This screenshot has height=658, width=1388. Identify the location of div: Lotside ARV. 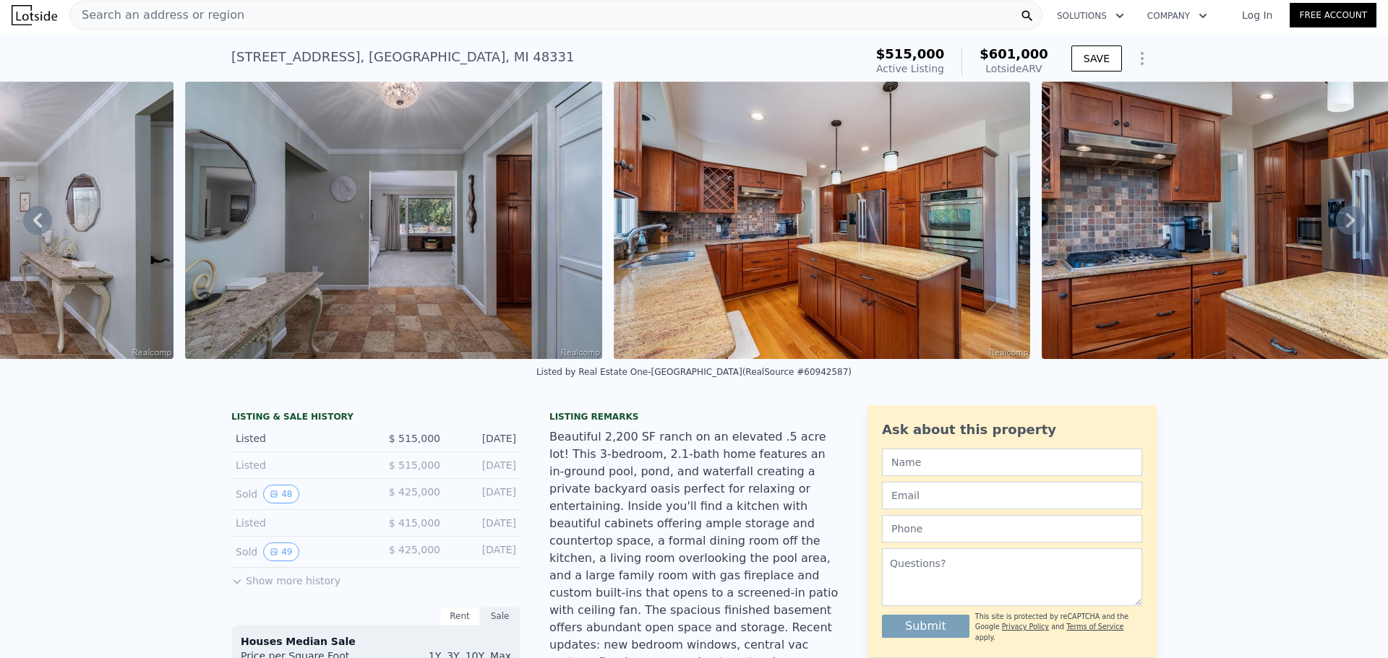
(1013, 69).